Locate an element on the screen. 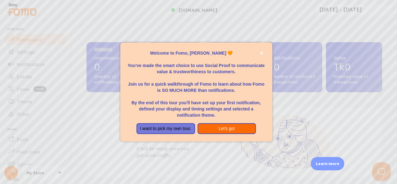  p: Join us for a quick walkthrough of Fomo to learn about how Fomo is SO MUCH MORE than notifications. is located at coordinates (196, 84).